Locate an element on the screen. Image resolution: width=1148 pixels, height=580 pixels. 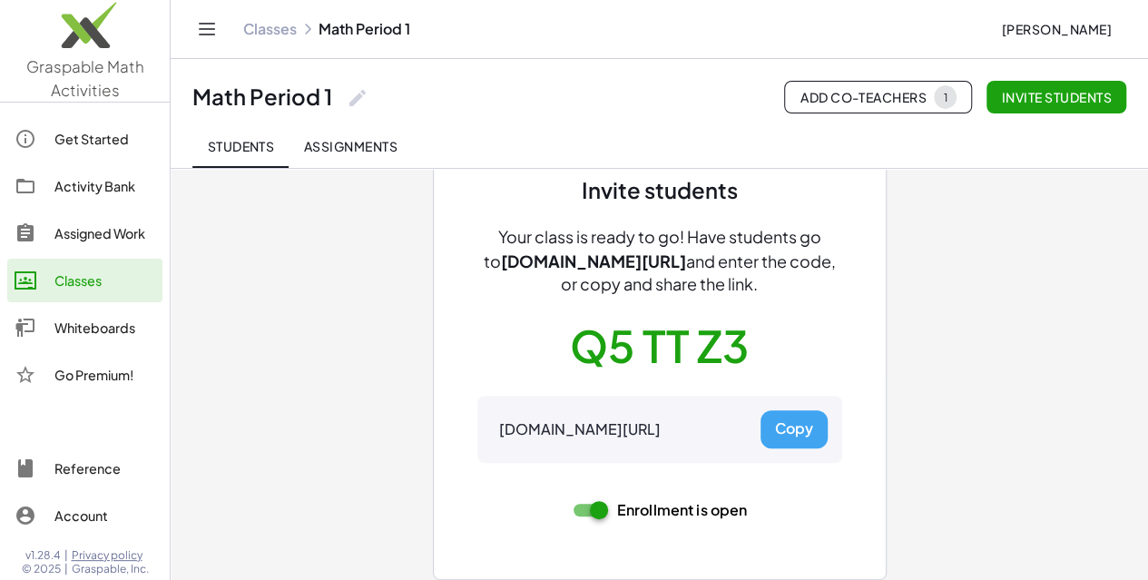
span: Graspable, Inc. is located at coordinates (110, 569).